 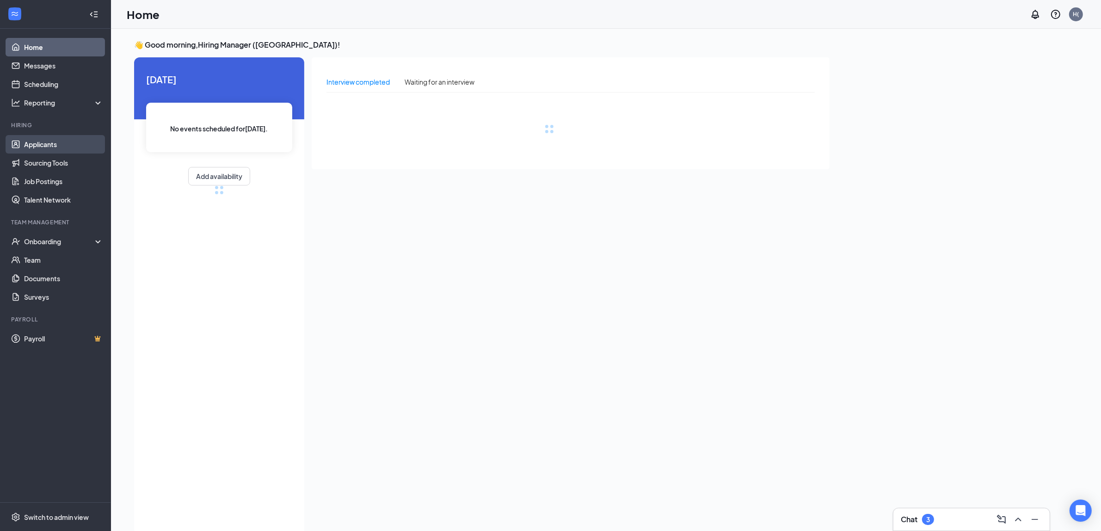 What do you see at coordinates (1036, 14) in the screenshot?
I see `svg: Notifications` at bounding box center [1036, 14].